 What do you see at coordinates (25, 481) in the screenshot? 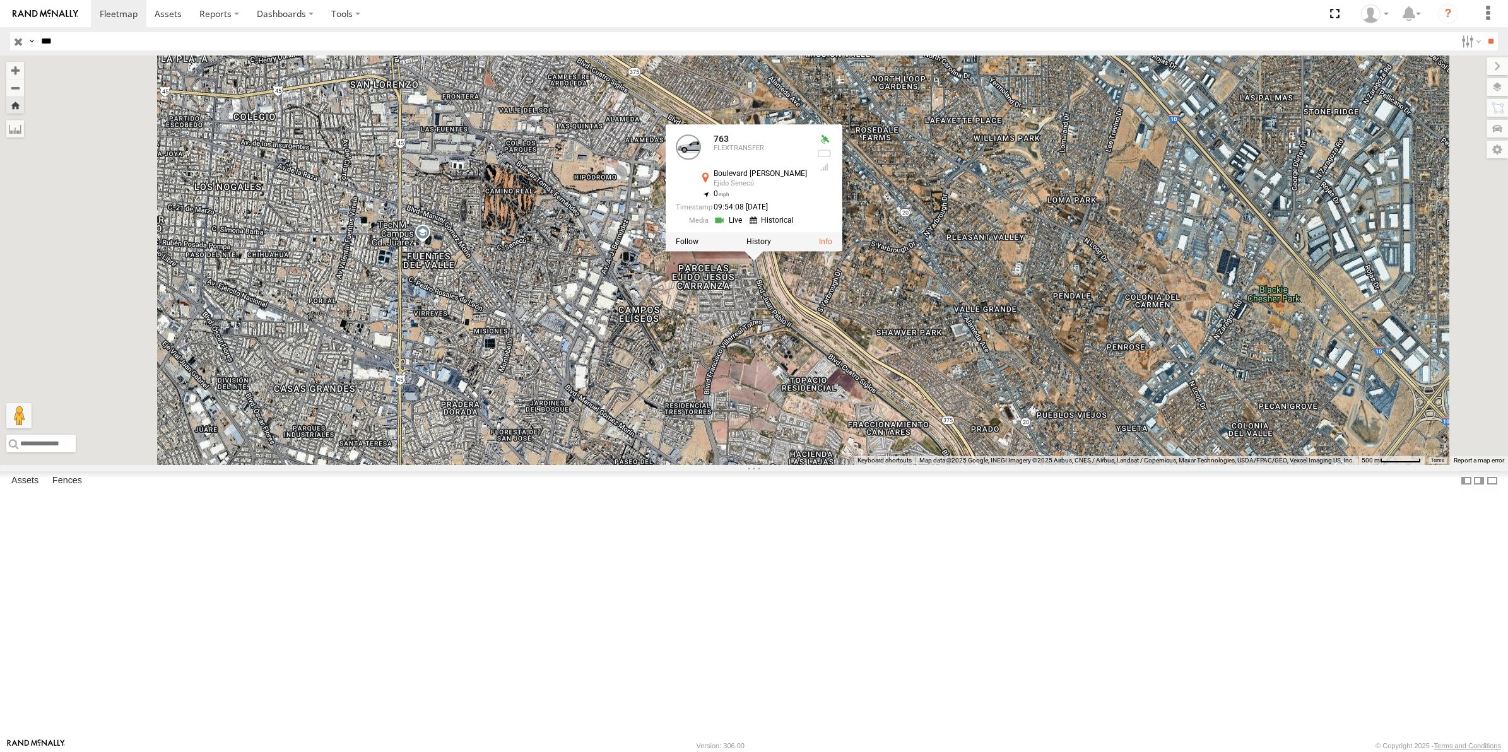
I see `label: Assets` at bounding box center [25, 481].